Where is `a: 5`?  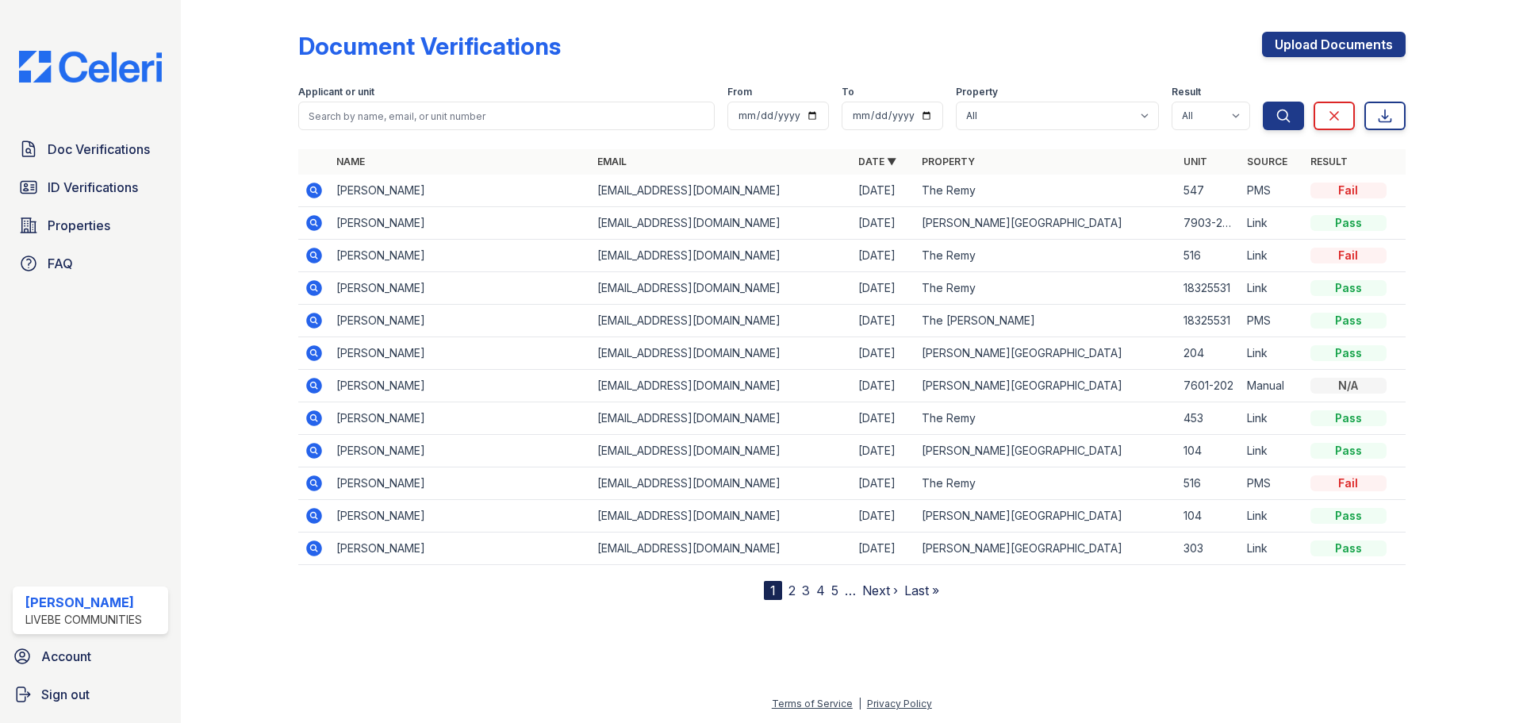 a: 5 is located at coordinates (835, 590).